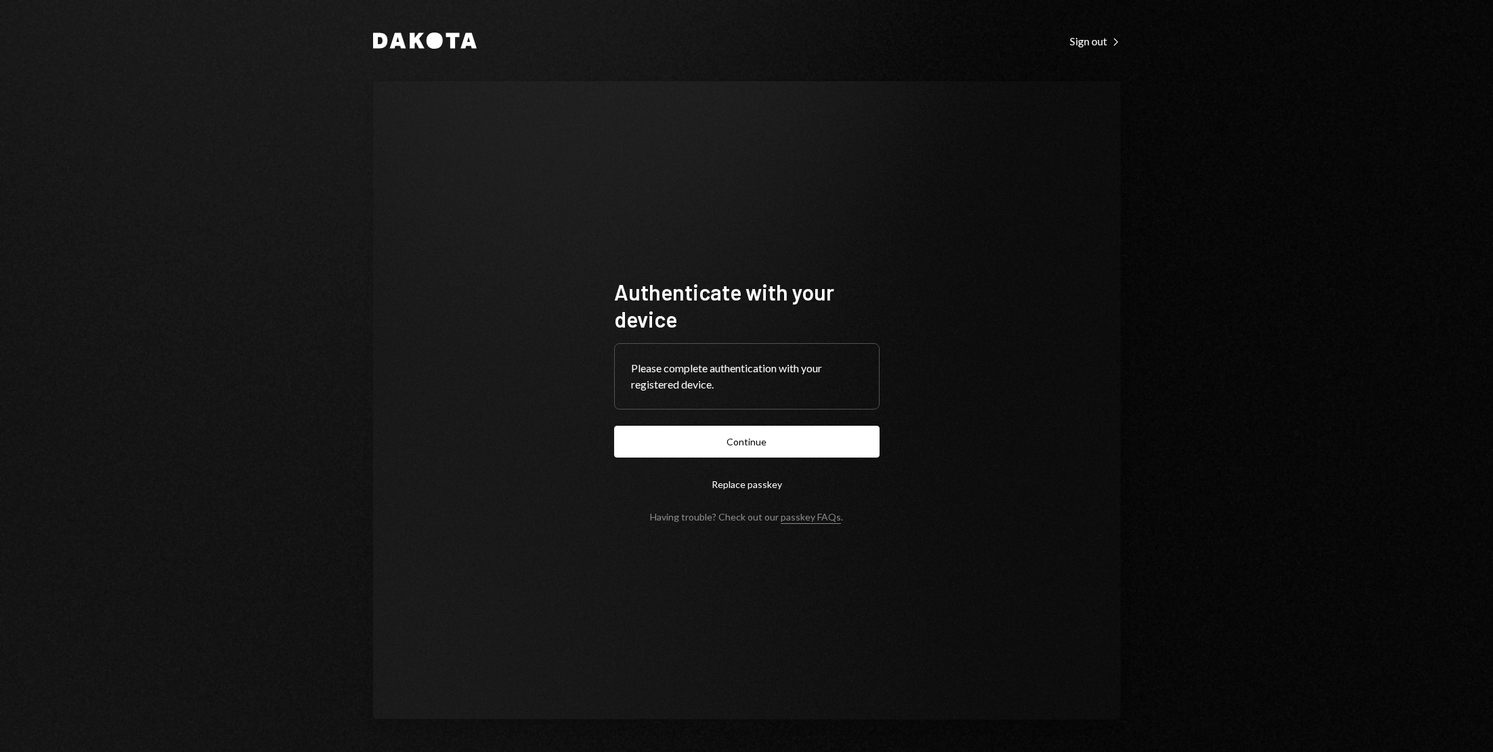 This screenshot has height=752, width=1493. I want to click on a: Sign out, so click(1095, 41).